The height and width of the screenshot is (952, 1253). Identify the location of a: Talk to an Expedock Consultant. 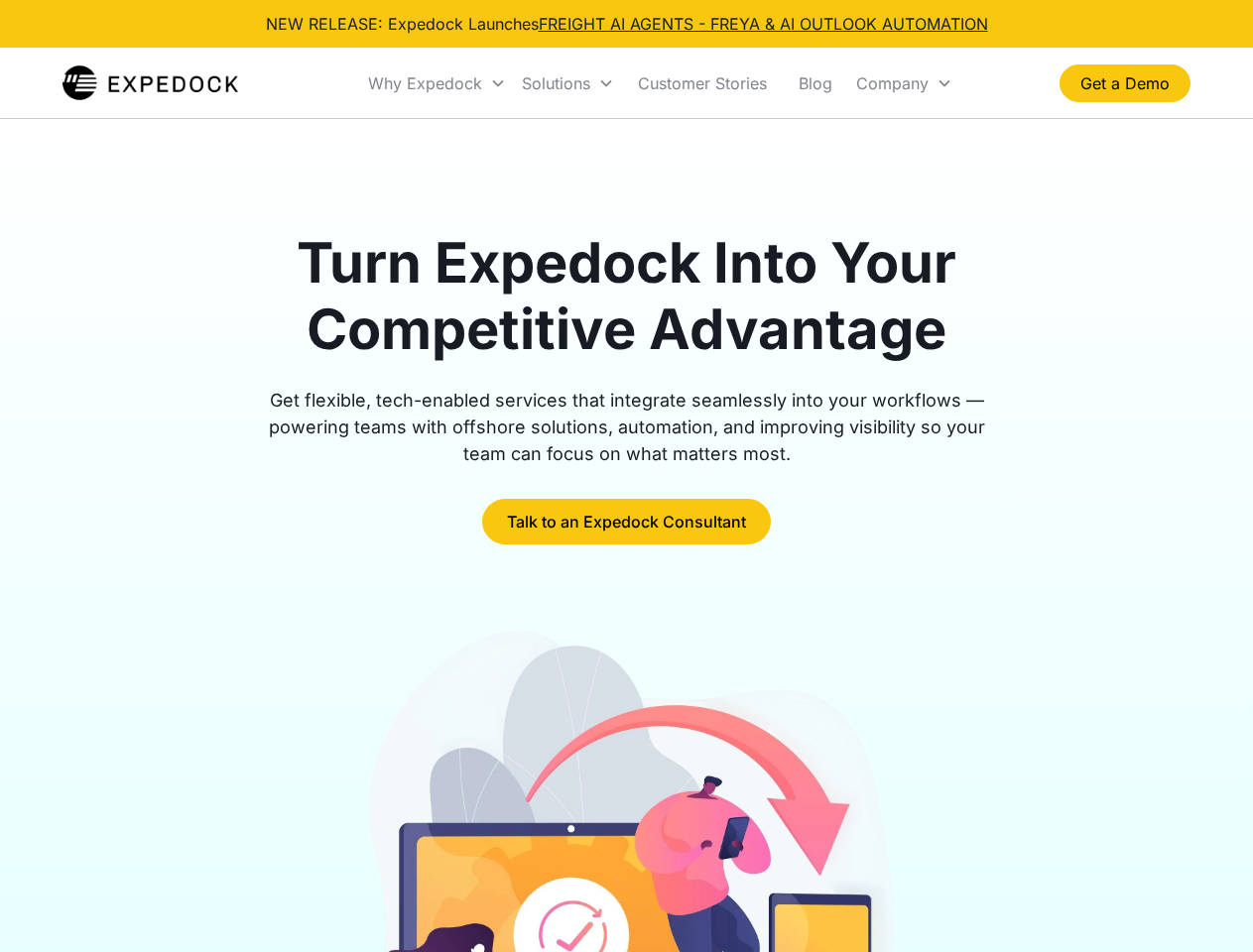
(626, 522).